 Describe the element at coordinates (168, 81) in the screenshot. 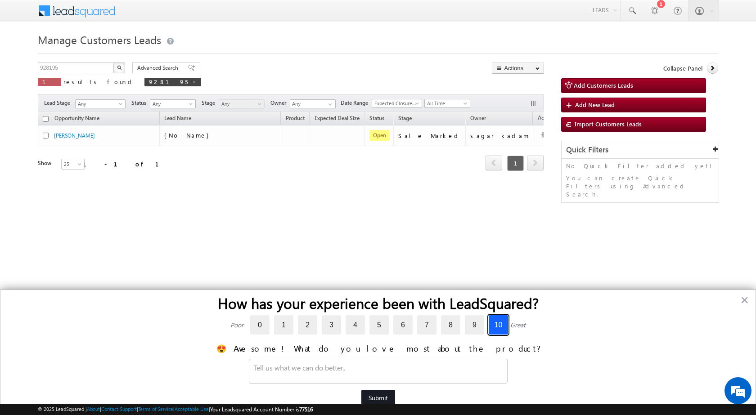

I see `span: 928195` at that location.